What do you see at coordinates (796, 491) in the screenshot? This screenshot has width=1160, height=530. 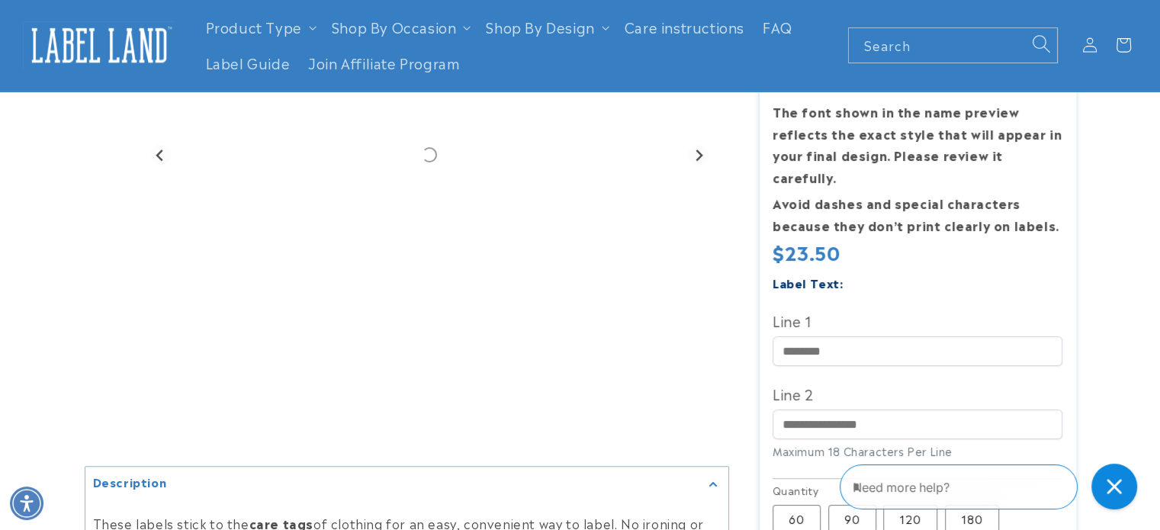 I see `legend: Quantity` at bounding box center [796, 491].